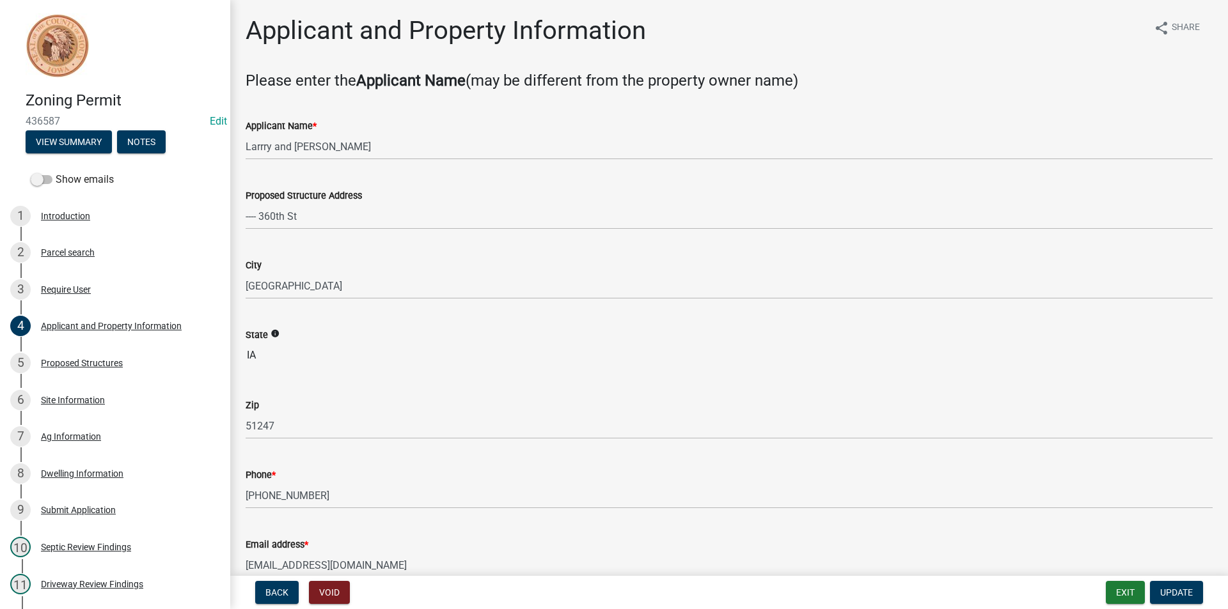  What do you see at coordinates (86, 547) in the screenshot?
I see `div: Septic Review Findings` at bounding box center [86, 547].